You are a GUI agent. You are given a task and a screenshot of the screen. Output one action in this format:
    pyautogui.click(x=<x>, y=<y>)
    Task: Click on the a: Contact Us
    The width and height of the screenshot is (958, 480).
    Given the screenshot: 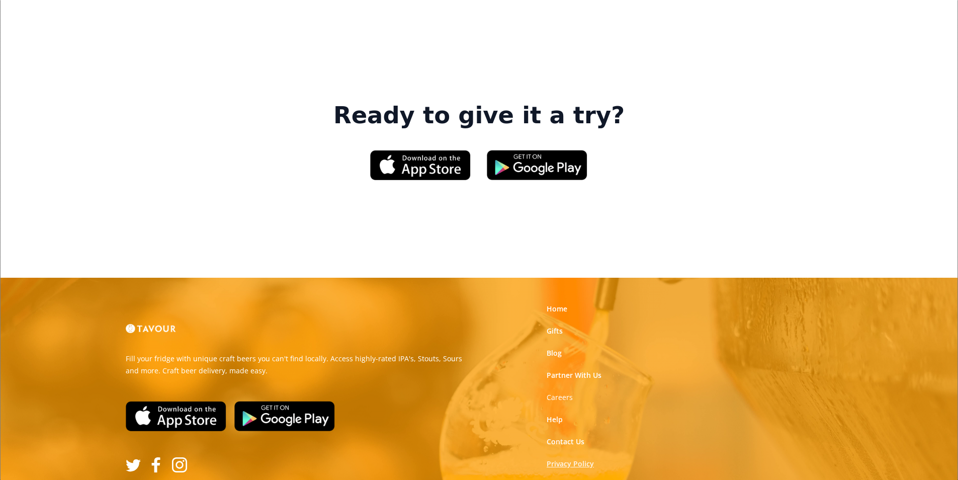 What is the action you would take?
    pyautogui.click(x=565, y=442)
    